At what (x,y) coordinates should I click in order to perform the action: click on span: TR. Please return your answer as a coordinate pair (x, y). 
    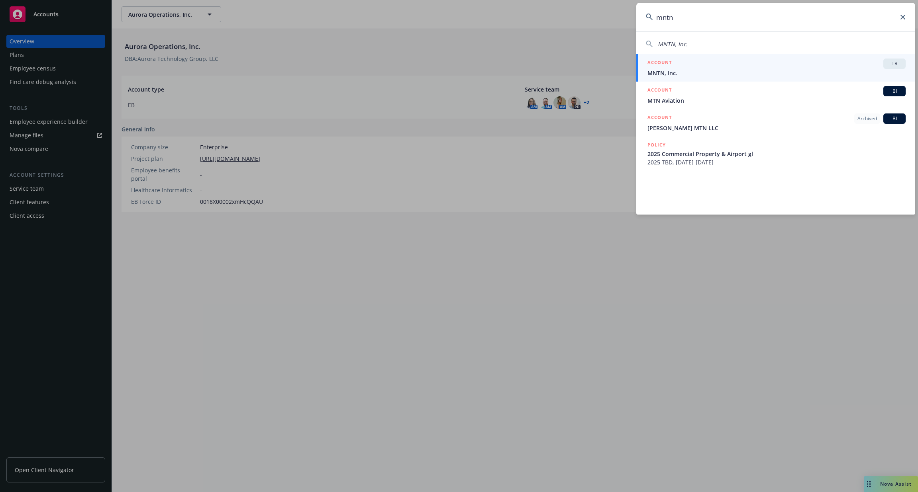
    Looking at the image, I should click on (894, 64).